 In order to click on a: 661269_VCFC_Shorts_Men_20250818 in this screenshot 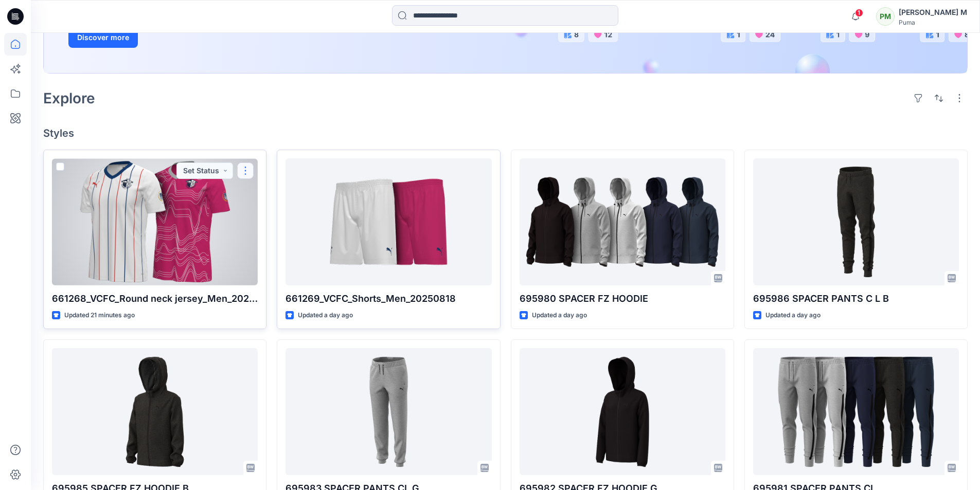, I will do `click(388, 222)`.